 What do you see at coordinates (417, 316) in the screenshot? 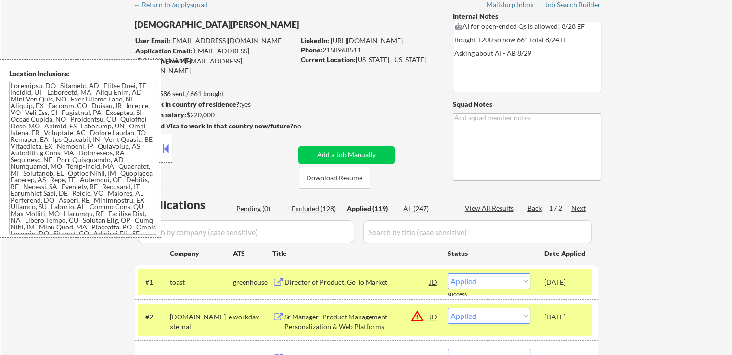
I see `button: warning_amber` at bounding box center [417, 316].